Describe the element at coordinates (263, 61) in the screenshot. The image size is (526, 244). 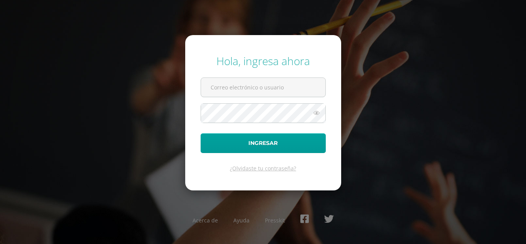
I see `div: Hola, ingresa ahora` at that location.